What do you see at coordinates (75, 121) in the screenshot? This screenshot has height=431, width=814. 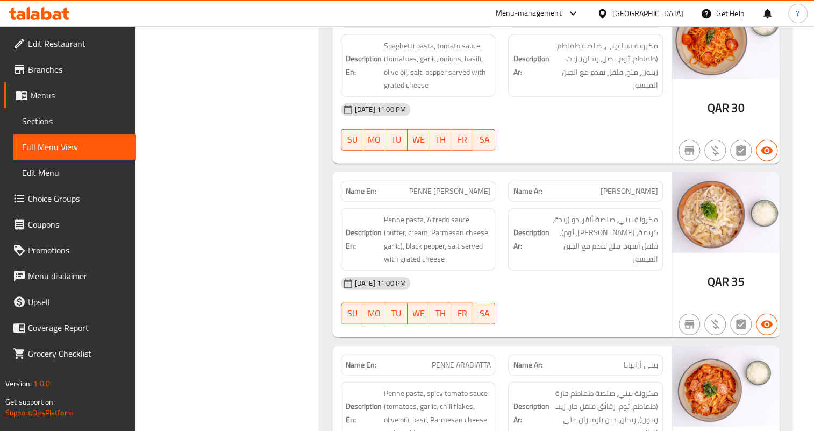 I see `a: Sections` at bounding box center [75, 121].